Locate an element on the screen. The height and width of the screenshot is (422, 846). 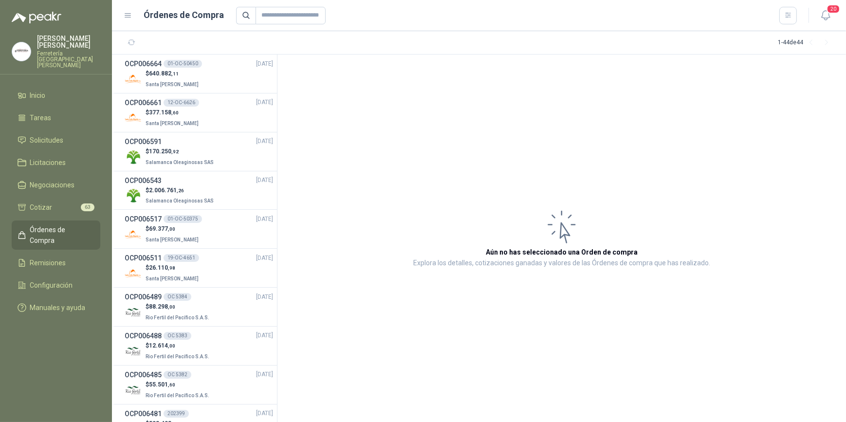
p: Explora los detalles, cotizaciones ganadas y valores de las Órdenes de compra que has realizado. is located at coordinates (562, 263).